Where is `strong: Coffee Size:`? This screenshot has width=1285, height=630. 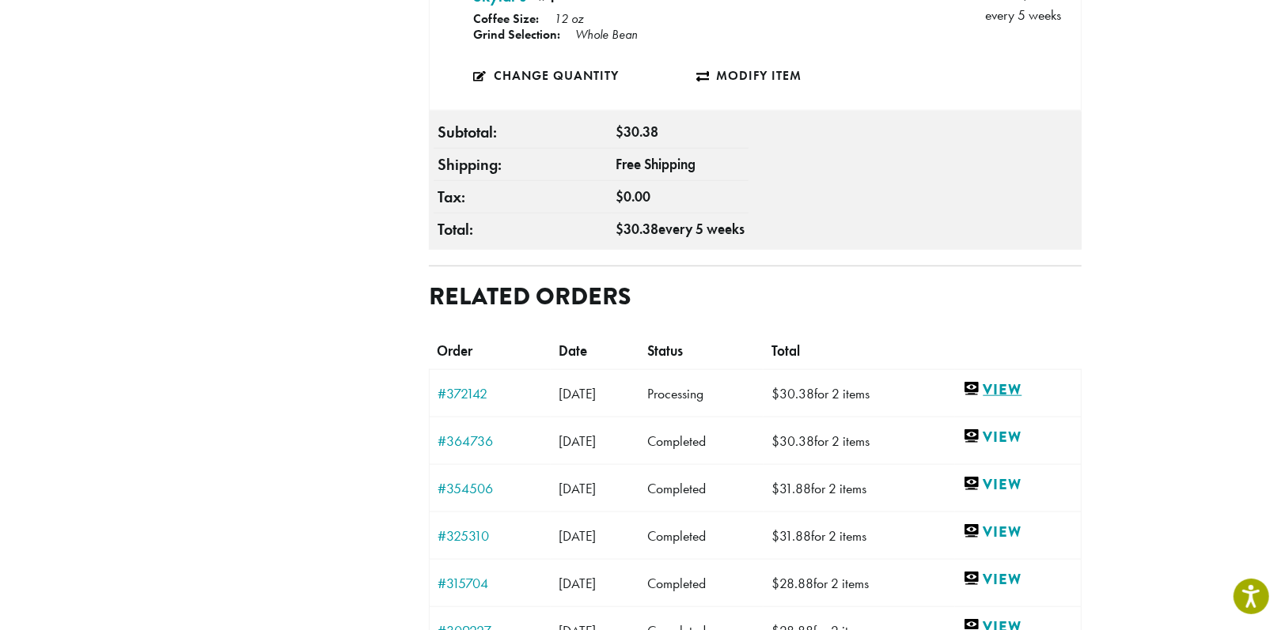
strong: Coffee Size: is located at coordinates (505, 18).